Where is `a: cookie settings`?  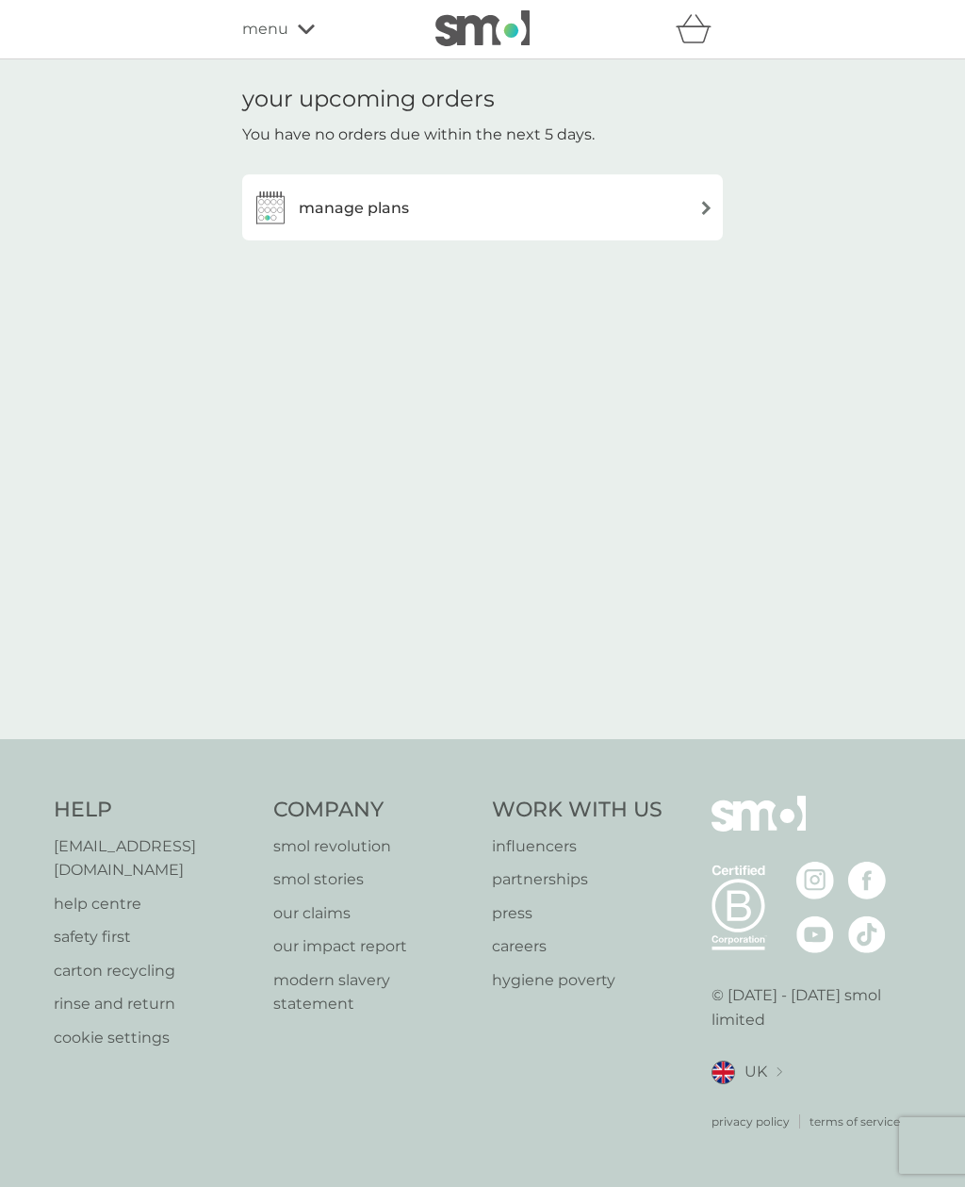
a: cookie settings is located at coordinates (154, 1038).